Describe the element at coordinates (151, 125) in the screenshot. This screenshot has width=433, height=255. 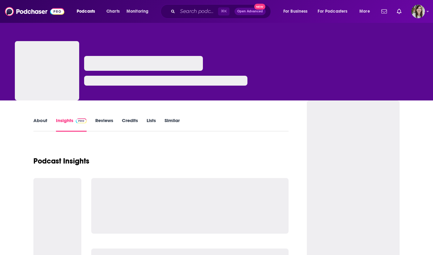
I see `a: Lists` at that location.